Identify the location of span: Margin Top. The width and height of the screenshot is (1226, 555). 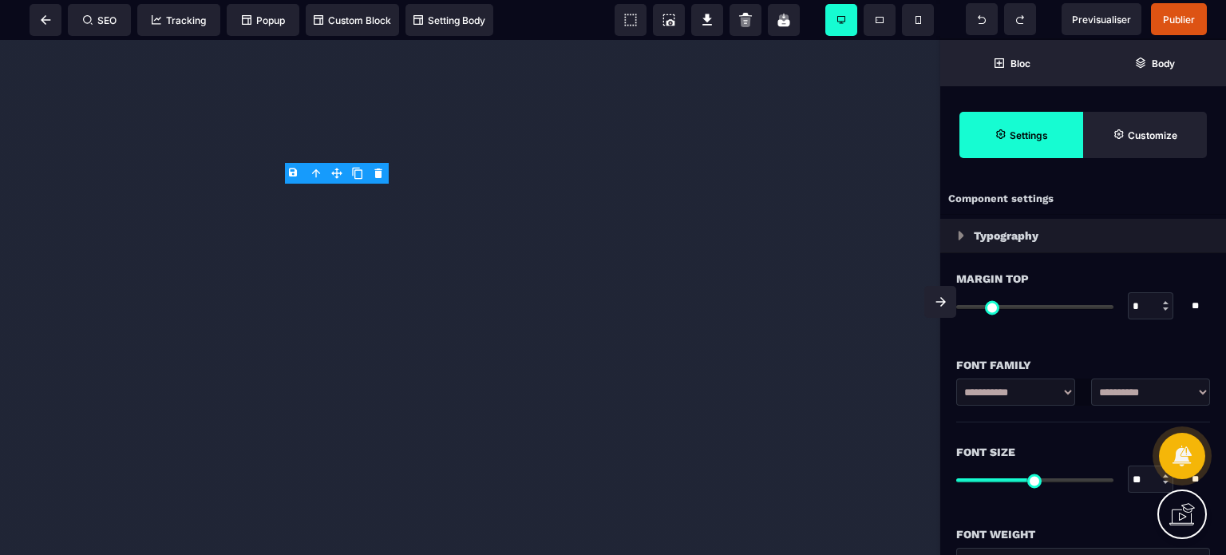
(992, 279).